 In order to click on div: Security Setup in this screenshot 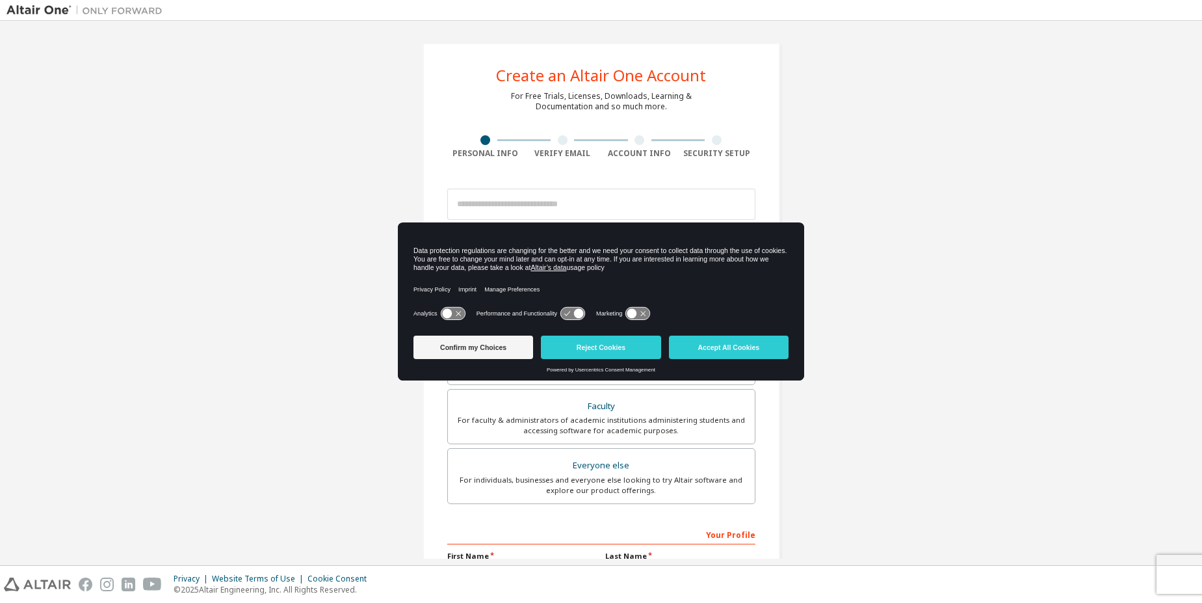, I will do `click(717, 153)`.